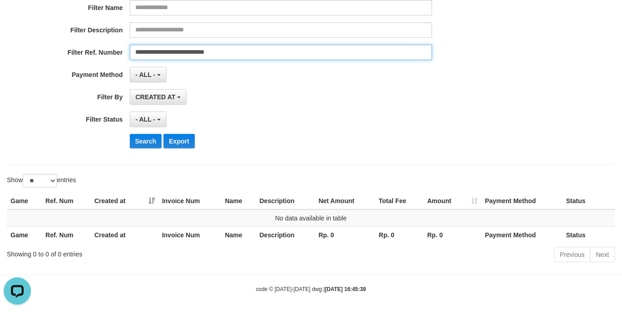 The width and height of the screenshot is (622, 312). What do you see at coordinates (452, 201) in the screenshot?
I see `th: Amount: activate to sort column ascending` at bounding box center [452, 201].